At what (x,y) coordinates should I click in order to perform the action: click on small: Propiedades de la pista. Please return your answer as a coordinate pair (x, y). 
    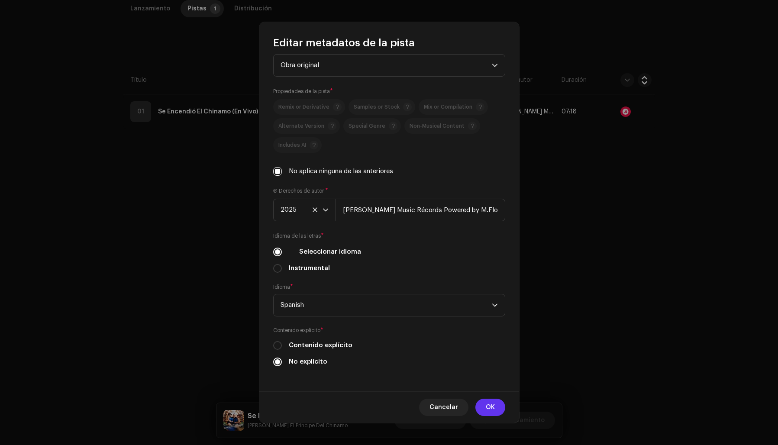
    Looking at the image, I should click on (301, 91).